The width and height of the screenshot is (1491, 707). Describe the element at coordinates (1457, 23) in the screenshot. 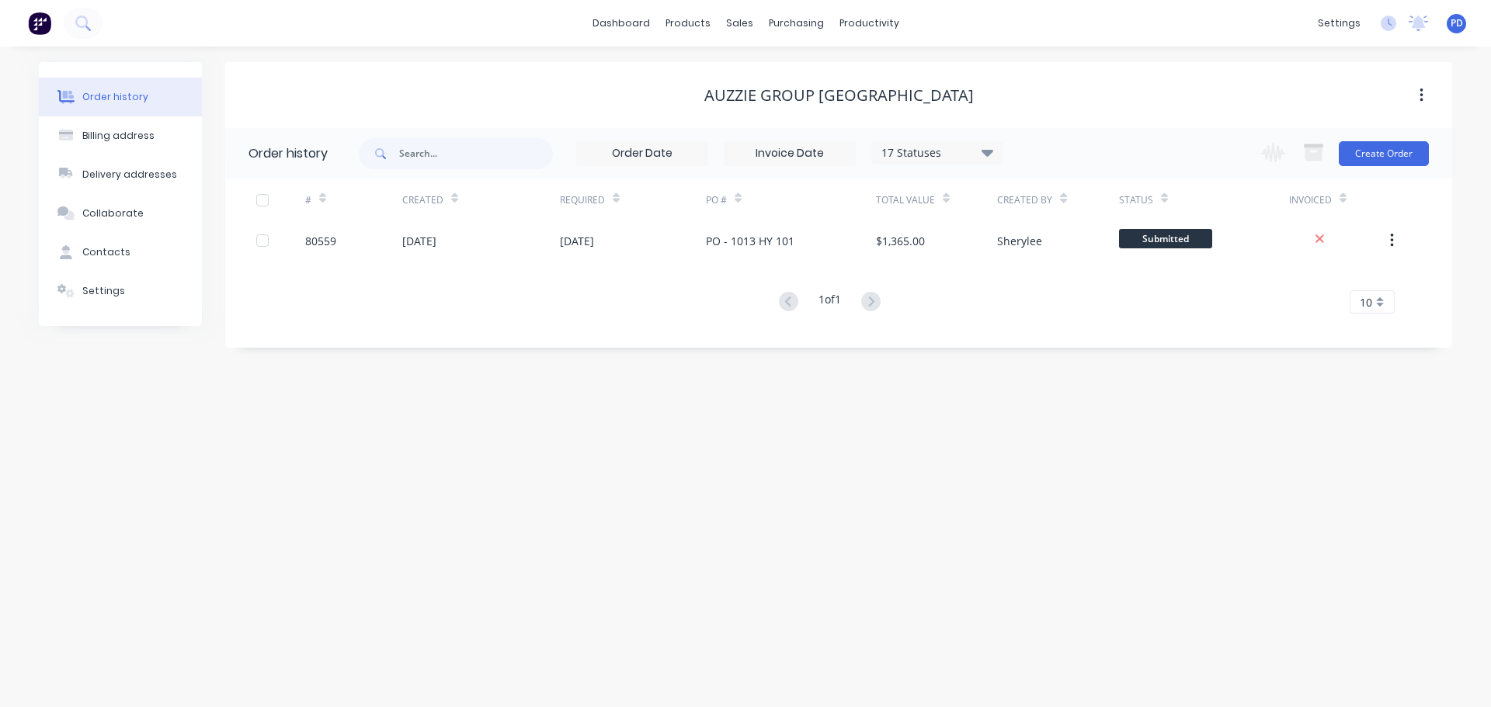

I see `span: PD` at that location.